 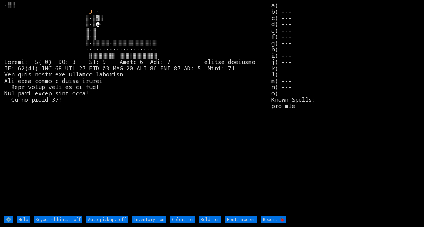 What do you see at coordinates (241, 219) in the screenshot?
I see `input: Font: modern` at bounding box center [241, 219].